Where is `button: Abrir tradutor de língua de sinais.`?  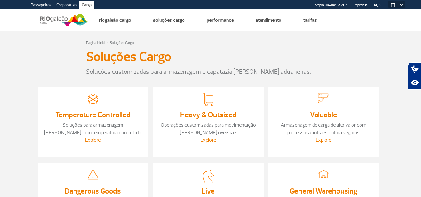
button: Abrir tradutor de língua de sinais. is located at coordinates (415, 69).